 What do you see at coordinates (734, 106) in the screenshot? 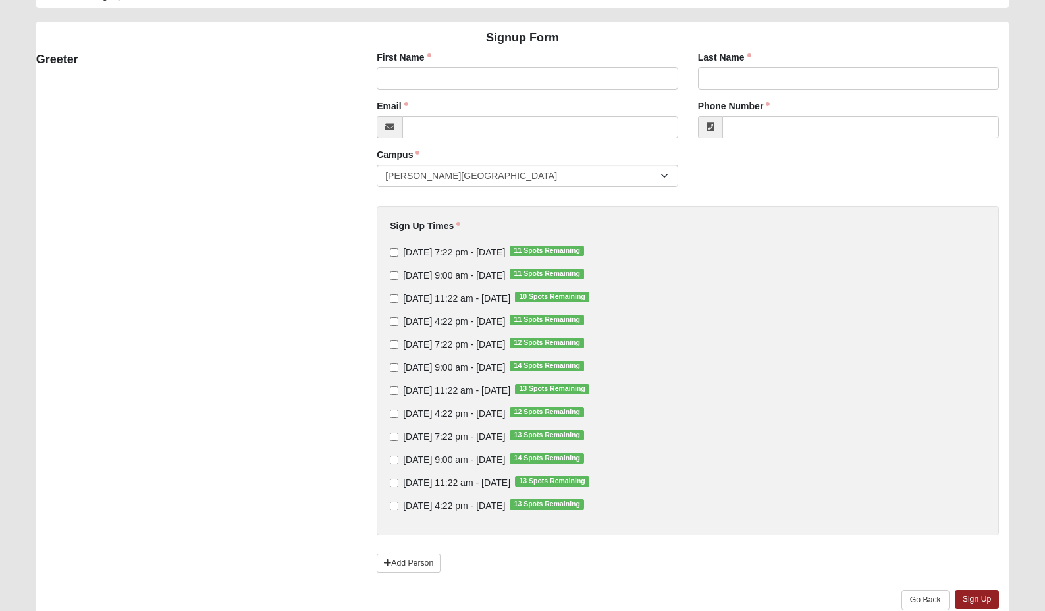
I see `label: Phone Number` at bounding box center [734, 106].